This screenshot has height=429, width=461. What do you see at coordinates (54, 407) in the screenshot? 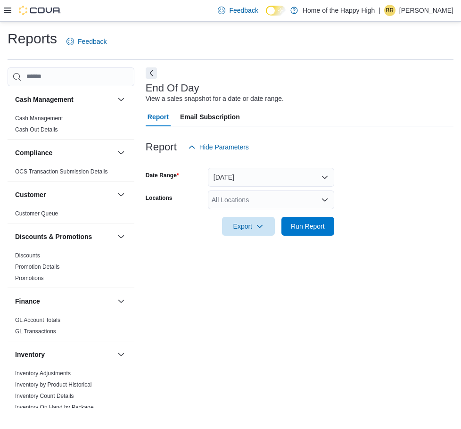
I see `a: Inventory On Hand by Package` at bounding box center [54, 407].